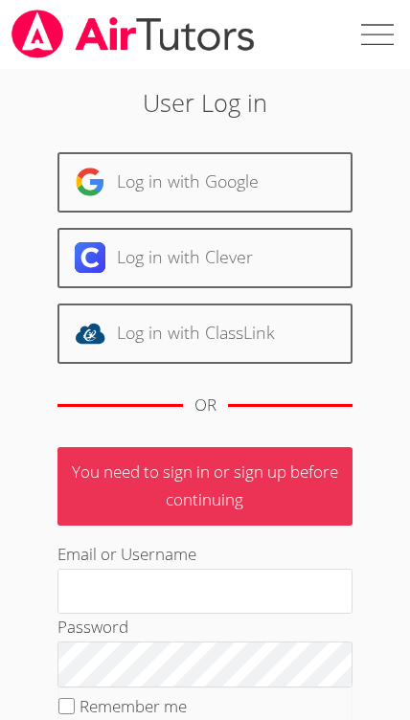 This screenshot has height=720, width=410. What do you see at coordinates (205, 405) in the screenshot?
I see `div: OR` at bounding box center [205, 405].